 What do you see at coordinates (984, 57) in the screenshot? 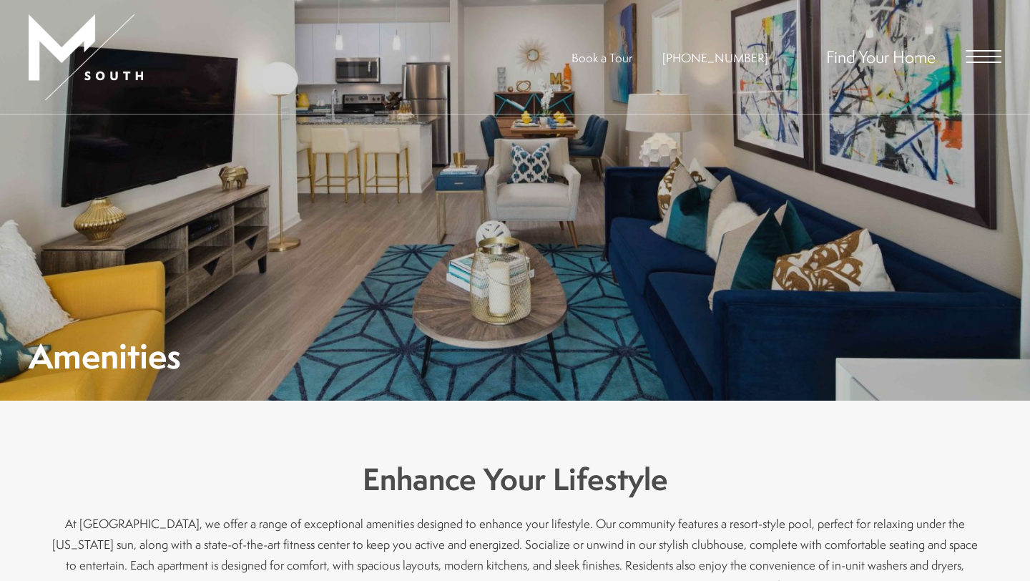
I see `button: Open Menu` at bounding box center [984, 57].